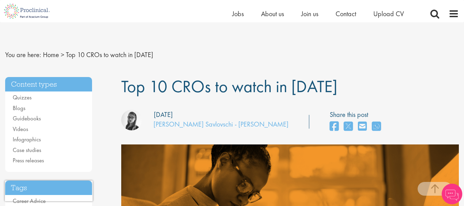  I want to click on a: About us, so click(273, 14).